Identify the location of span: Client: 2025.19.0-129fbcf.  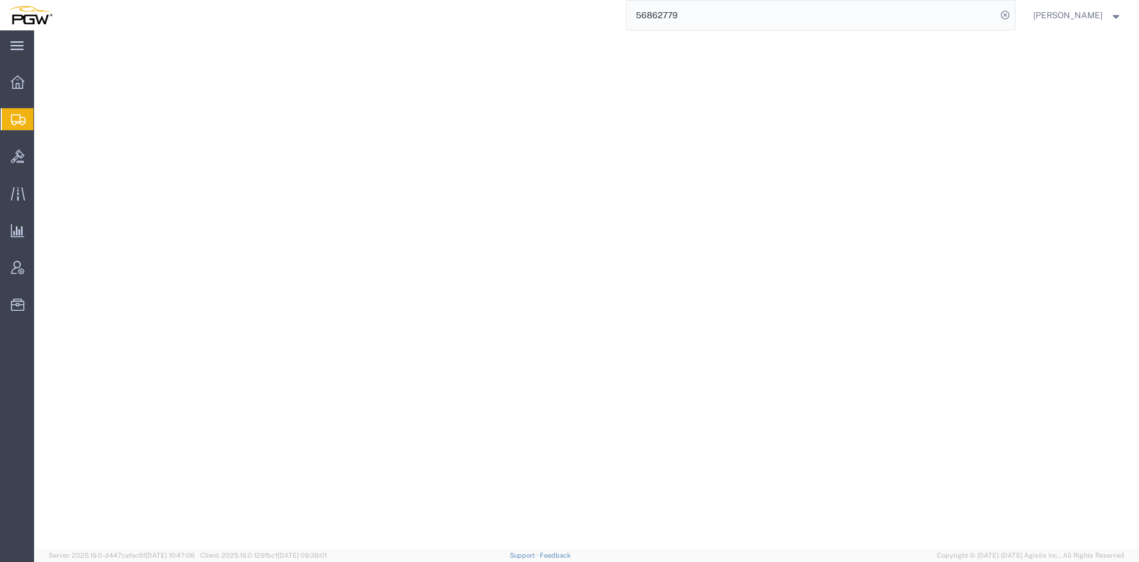
(263, 556).